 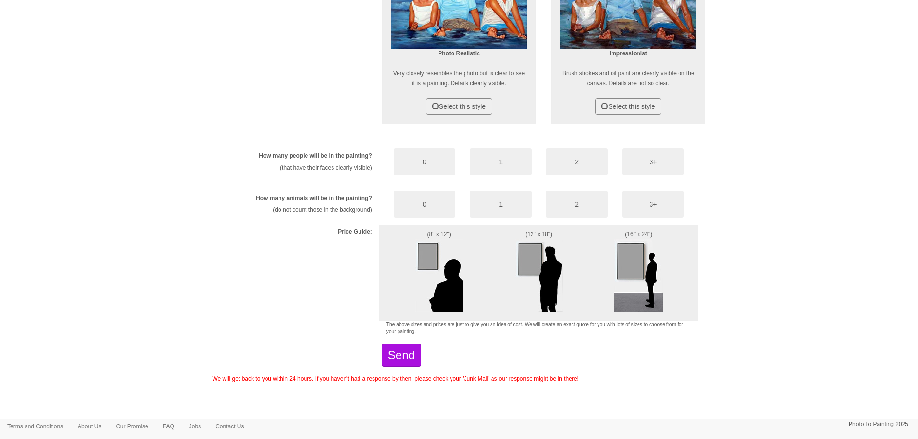 What do you see at coordinates (539, 328) in the screenshot?
I see `p: The above sizes and prices are just to give you an idea of cost. We will create an exact quote fo...` at bounding box center [539, 328].